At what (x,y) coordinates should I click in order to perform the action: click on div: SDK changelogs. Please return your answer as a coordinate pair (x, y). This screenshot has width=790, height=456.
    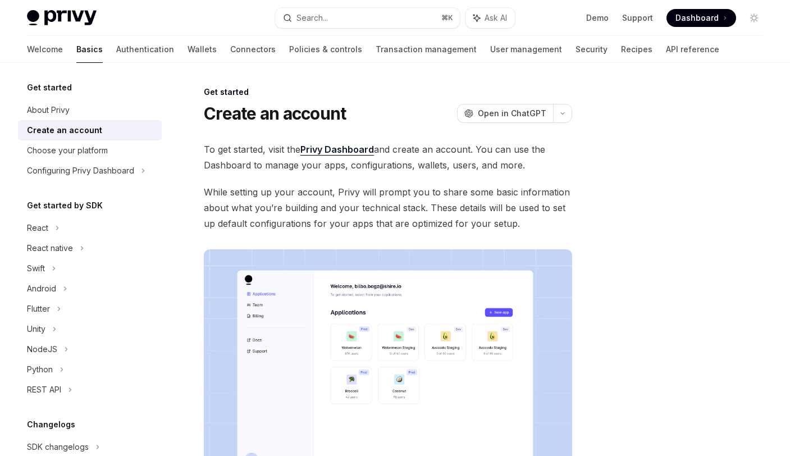
    Looking at the image, I should click on (58, 447).